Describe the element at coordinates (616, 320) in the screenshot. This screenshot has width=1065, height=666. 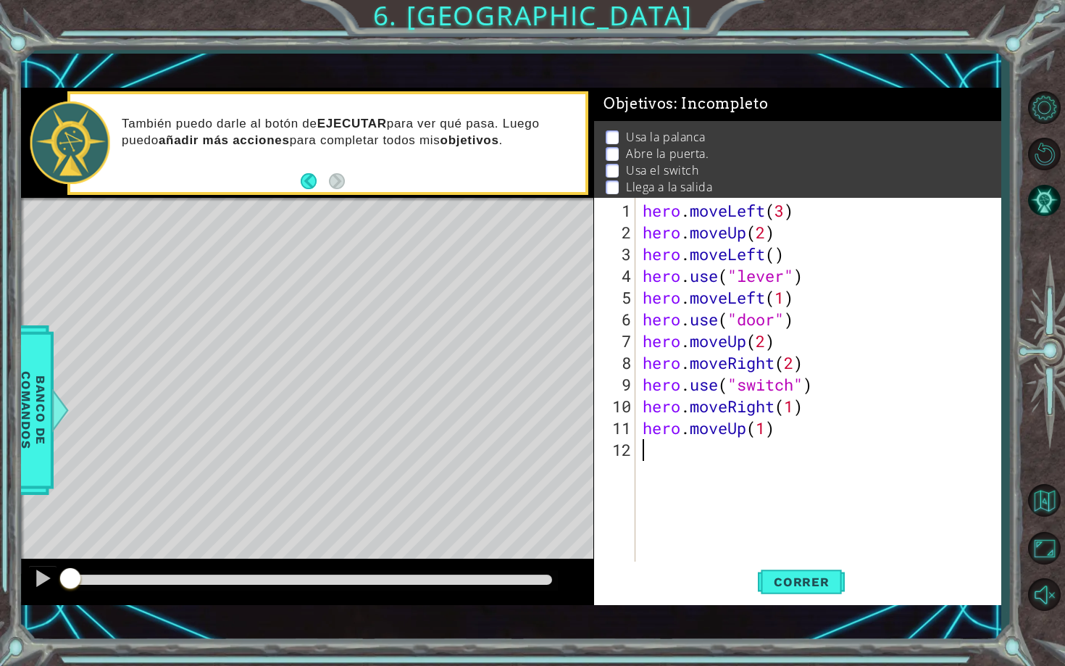
I see `div: 6` at that location.